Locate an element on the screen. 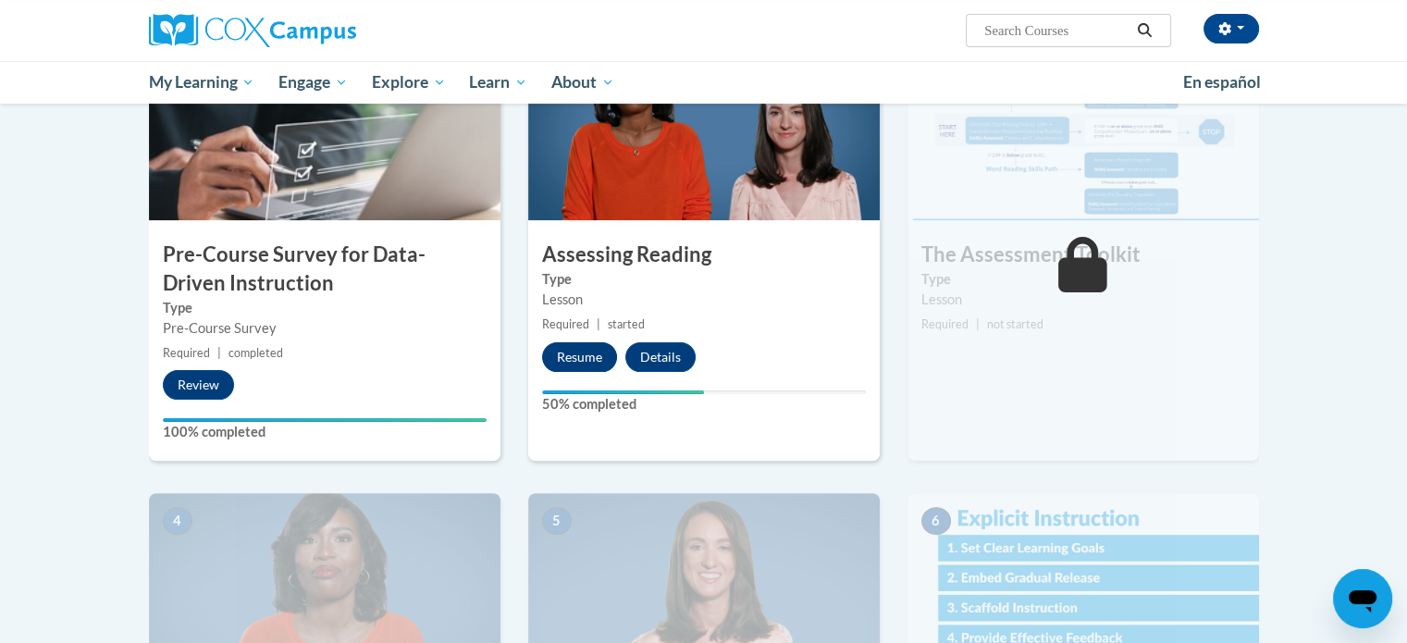 Image resolution: width=1407 pixels, height=643 pixels. input: Search Courses is located at coordinates (1057, 31).